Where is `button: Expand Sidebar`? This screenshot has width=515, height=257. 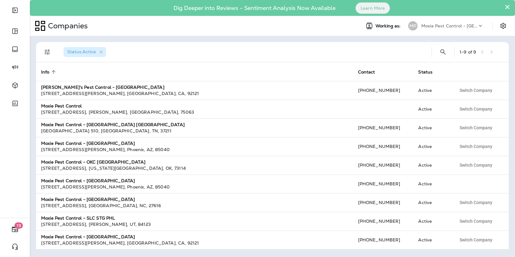
button: Expand Sidebar is located at coordinates (15, 10).